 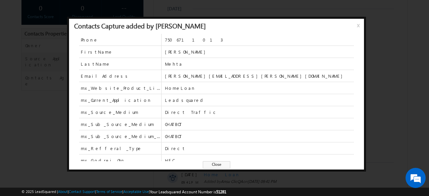 I want to click on span: Mehta, so click(x=259, y=64).